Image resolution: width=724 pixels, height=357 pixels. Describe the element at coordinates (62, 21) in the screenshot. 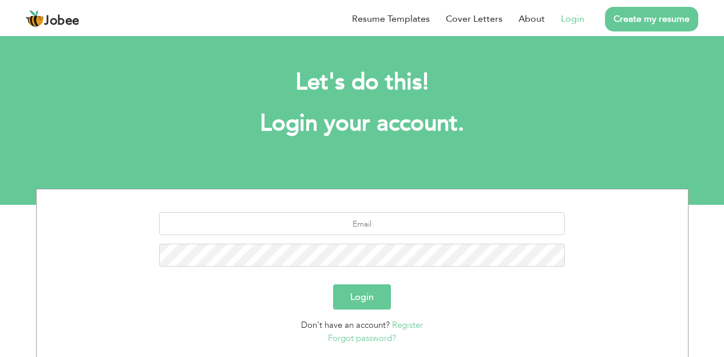

I see `span: Jobee` at that location.